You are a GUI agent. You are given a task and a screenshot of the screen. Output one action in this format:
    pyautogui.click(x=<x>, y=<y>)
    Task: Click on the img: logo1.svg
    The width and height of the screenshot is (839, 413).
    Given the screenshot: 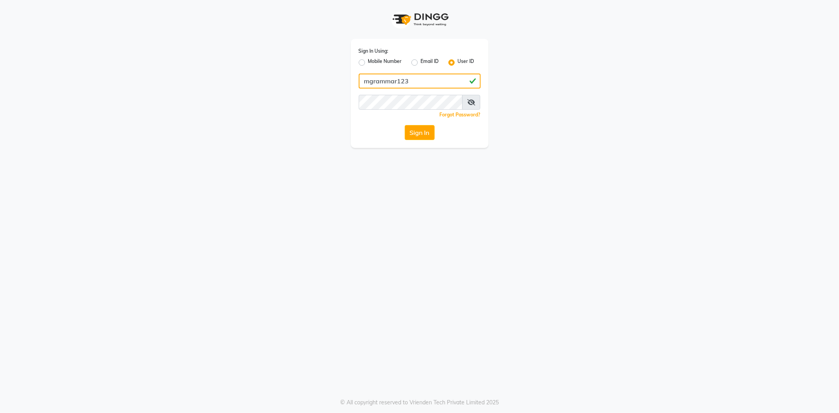 What is the action you would take?
    pyautogui.click(x=420, y=19)
    